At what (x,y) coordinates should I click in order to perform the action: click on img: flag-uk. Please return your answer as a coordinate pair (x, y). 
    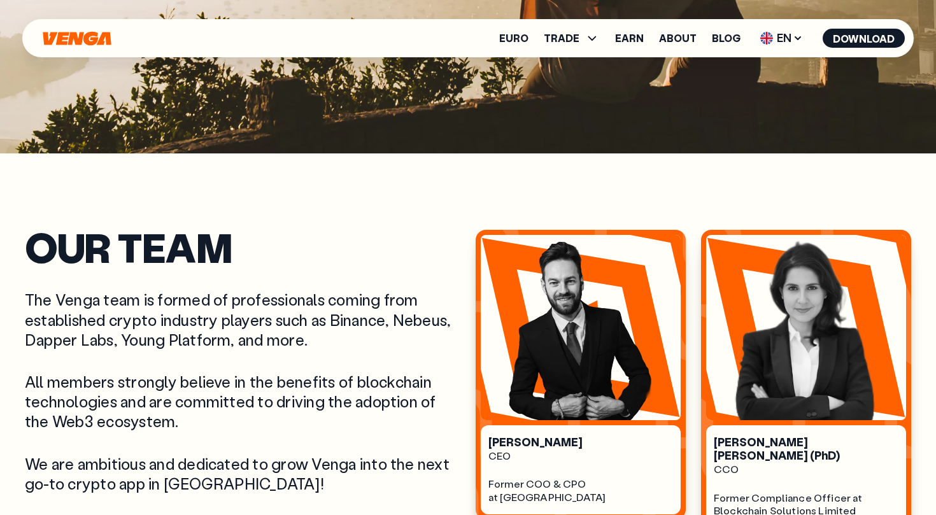
    Looking at the image, I should click on (767, 38).